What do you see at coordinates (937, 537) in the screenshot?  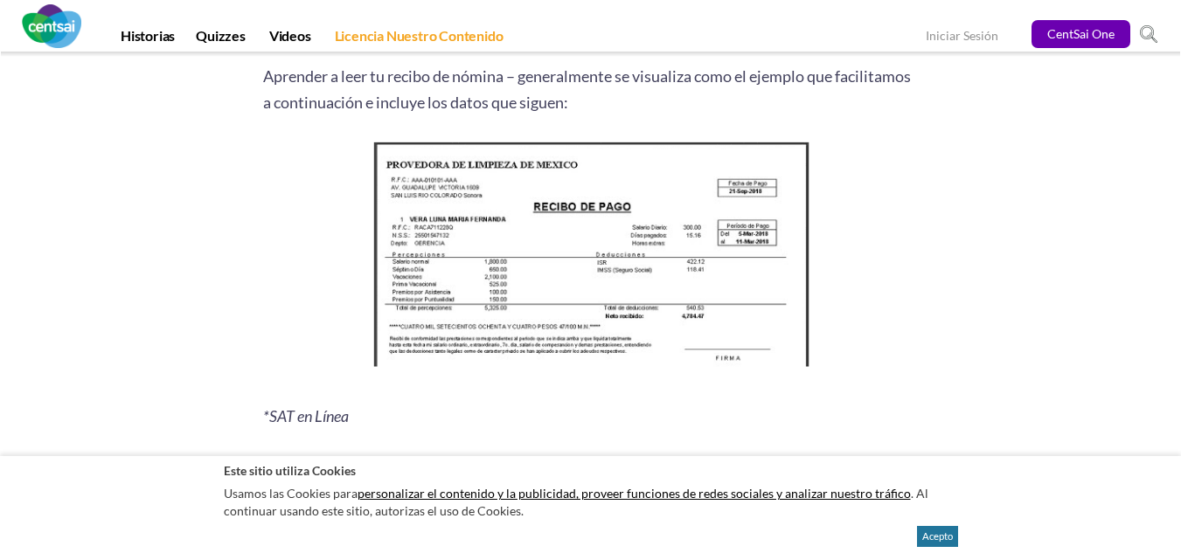 I see `button: Acepto` at bounding box center [937, 537].